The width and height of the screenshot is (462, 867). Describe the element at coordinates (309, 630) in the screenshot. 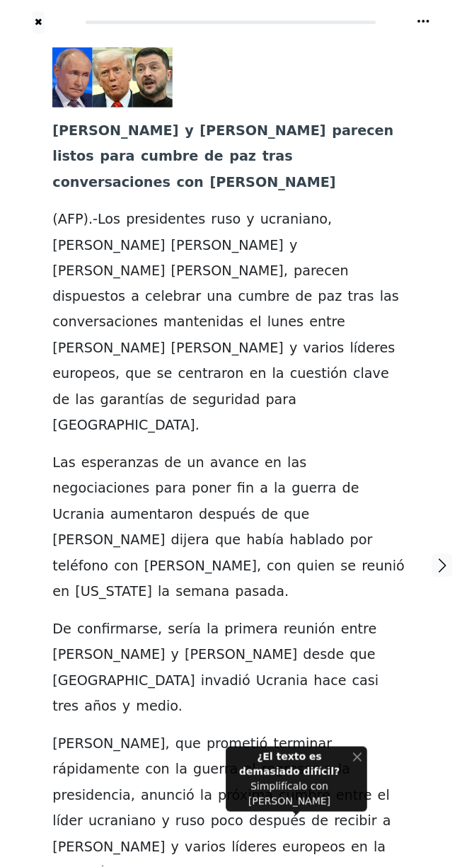

I see `span: reunión` at that location.